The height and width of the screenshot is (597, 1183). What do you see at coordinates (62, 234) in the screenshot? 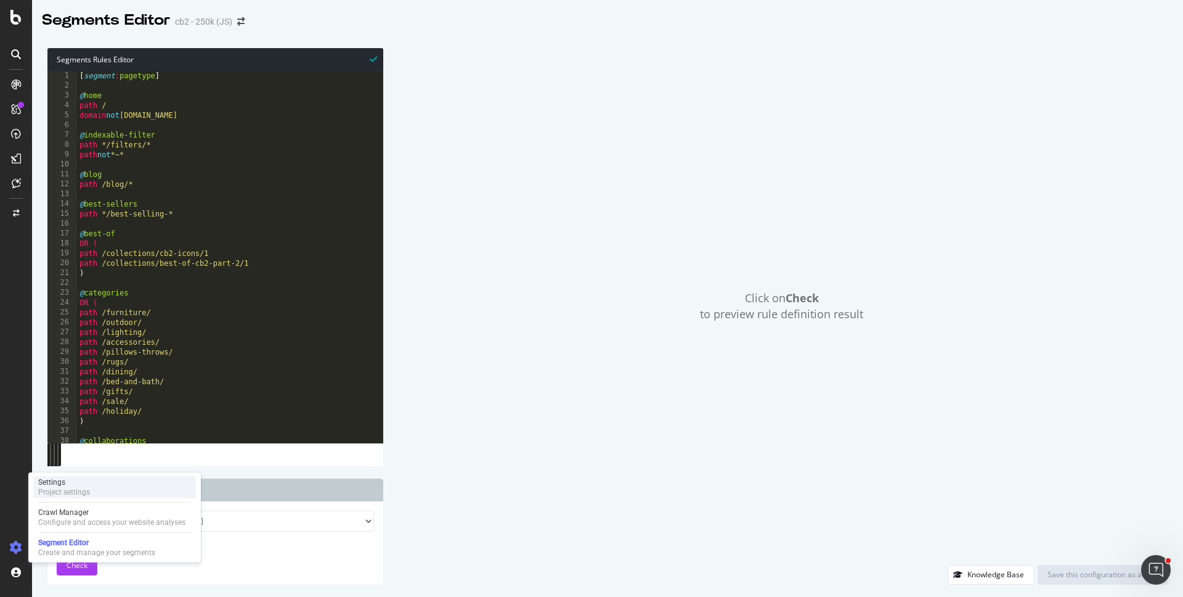
I see `div: 17` at bounding box center [62, 234].